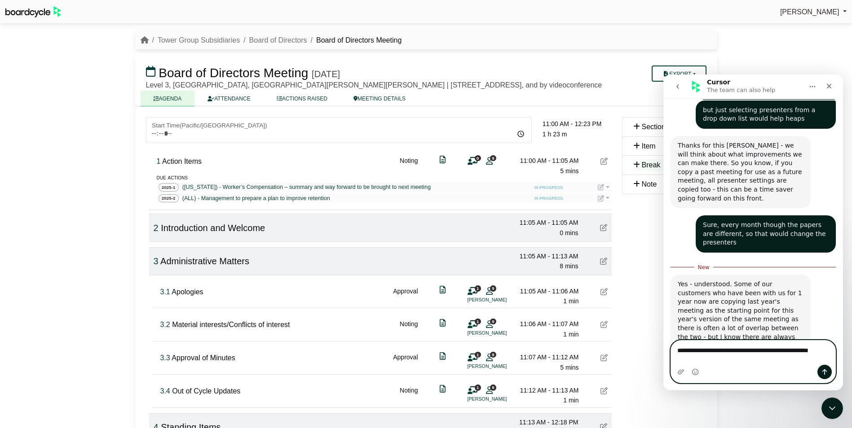 The image size is (852, 428). Describe the element at coordinates (547, 223) in the screenshot. I see `div: 11:05 AM - 11:05 AM` at that location.